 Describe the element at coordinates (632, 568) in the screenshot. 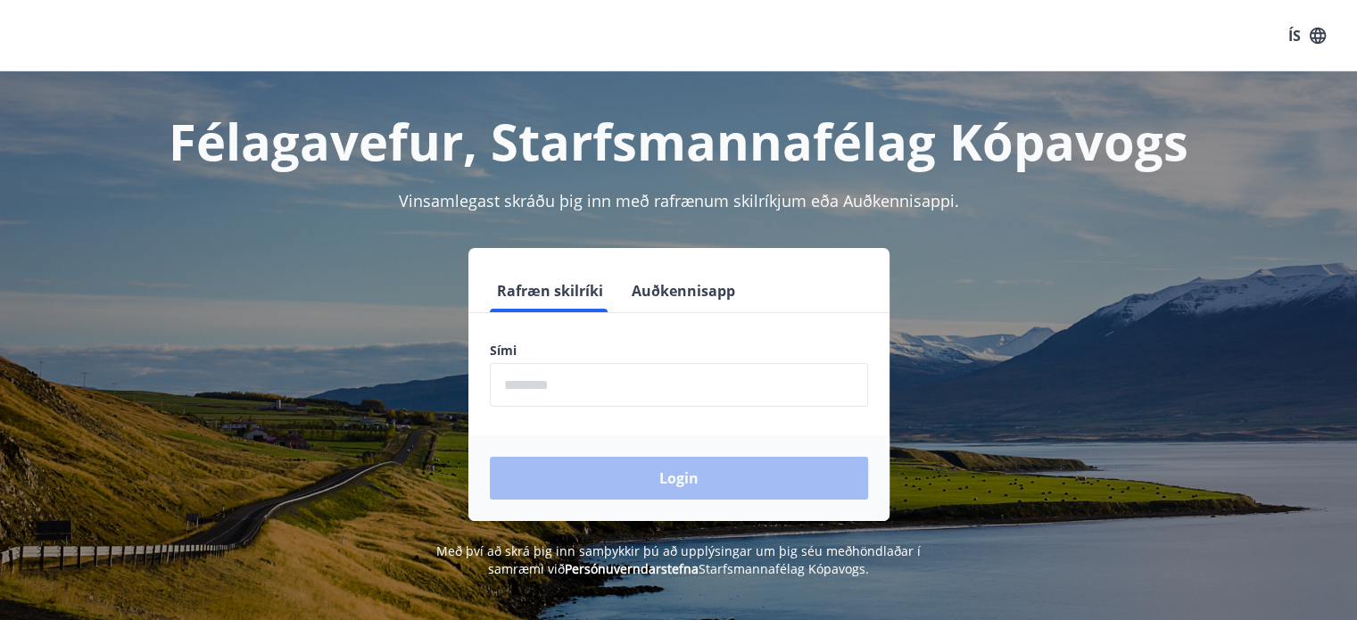

I see `a: Persónuverndarstefna` at that location.